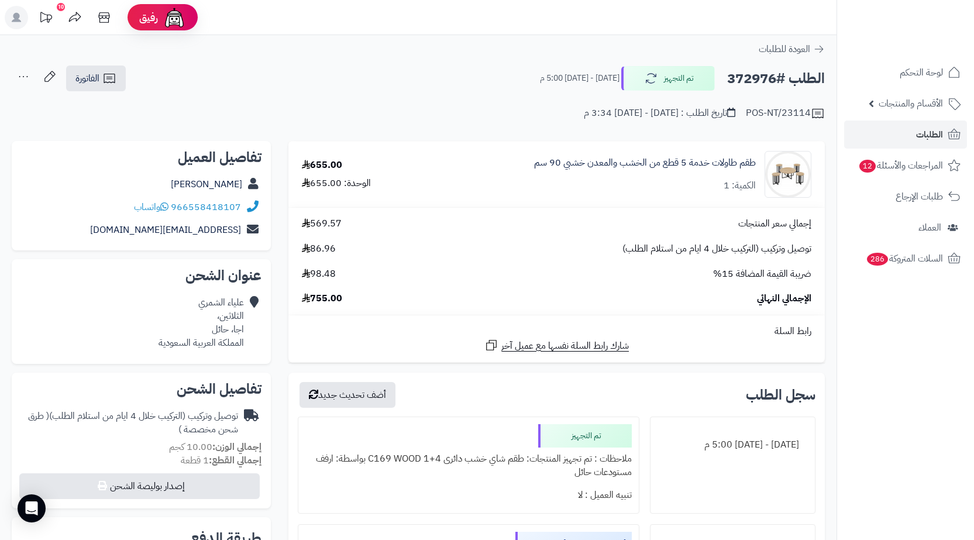  Describe the element at coordinates (785, 49) in the screenshot. I see `span: العودة للطلبات` at that location.